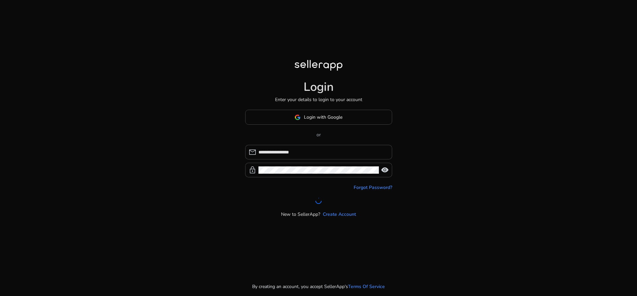 Image resolution: width=637 pixels, height=296 pixels. I want to click on a: Create Account, so click(339, 214).